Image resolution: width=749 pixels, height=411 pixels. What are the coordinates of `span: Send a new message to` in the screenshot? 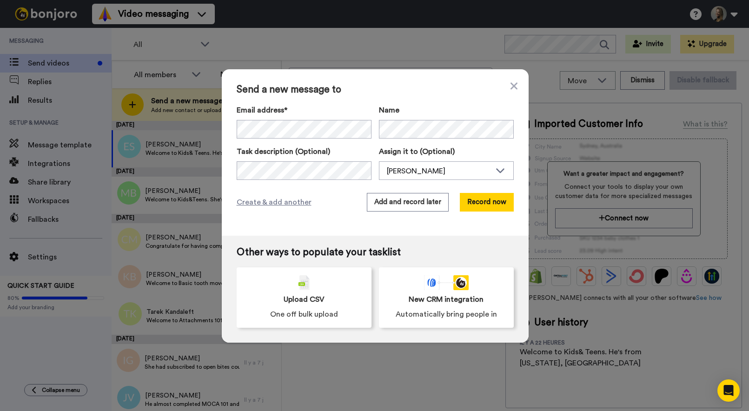 It's located at (375, 90).